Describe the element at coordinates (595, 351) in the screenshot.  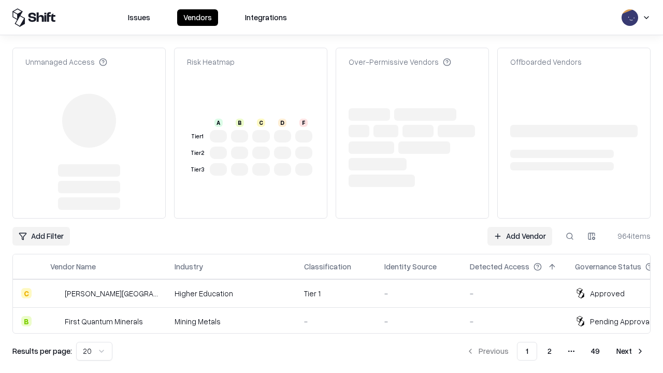
I see `button: 49` at that location.